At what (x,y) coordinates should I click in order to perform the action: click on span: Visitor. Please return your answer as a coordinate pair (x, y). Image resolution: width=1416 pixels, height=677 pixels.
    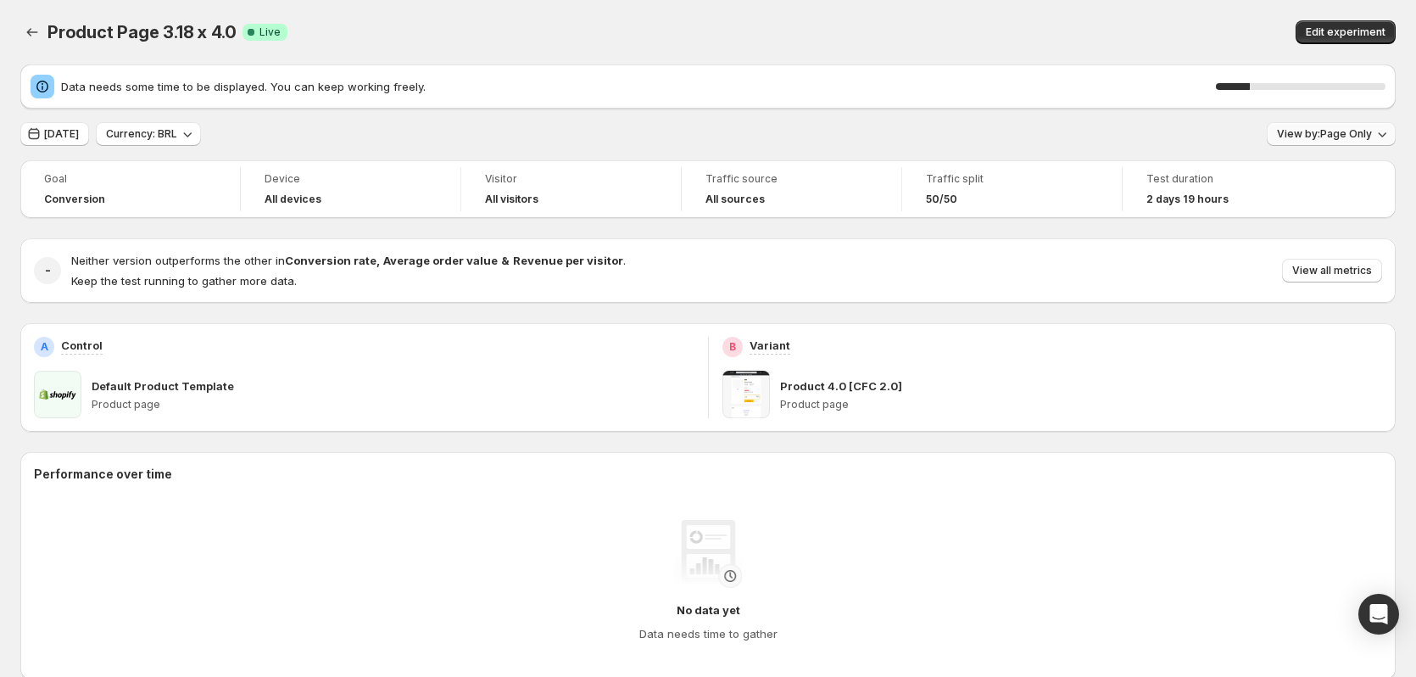
    Looking at the image, I should click on (571, 179).